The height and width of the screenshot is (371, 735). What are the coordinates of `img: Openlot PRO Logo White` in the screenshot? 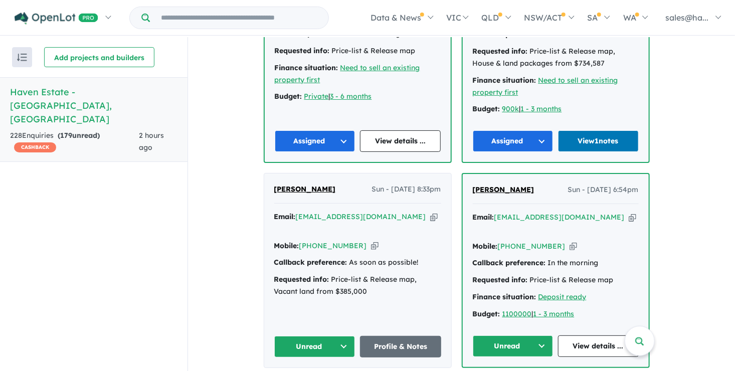 It's located at (56, 18).